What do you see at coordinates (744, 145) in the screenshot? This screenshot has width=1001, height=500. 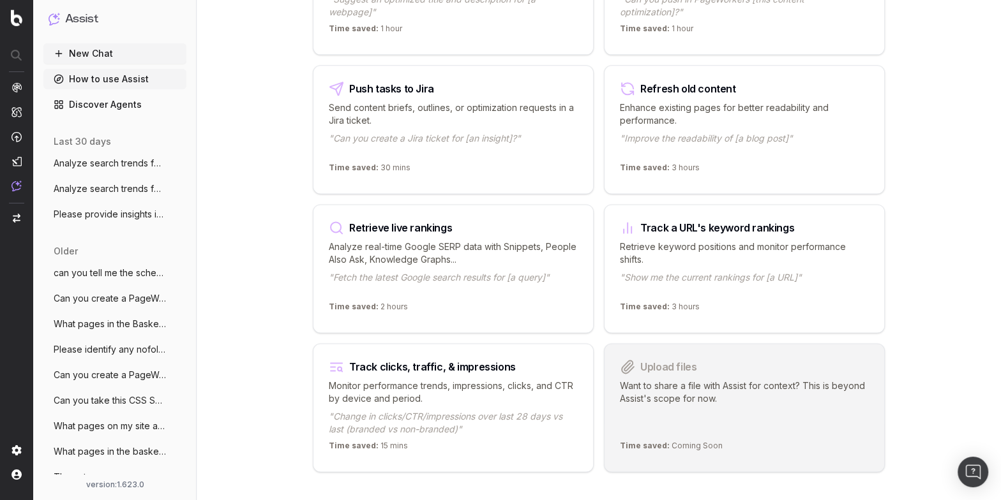 I see `p: "Improve the readability of [a blog post]"` at bounding box center [744, 145].